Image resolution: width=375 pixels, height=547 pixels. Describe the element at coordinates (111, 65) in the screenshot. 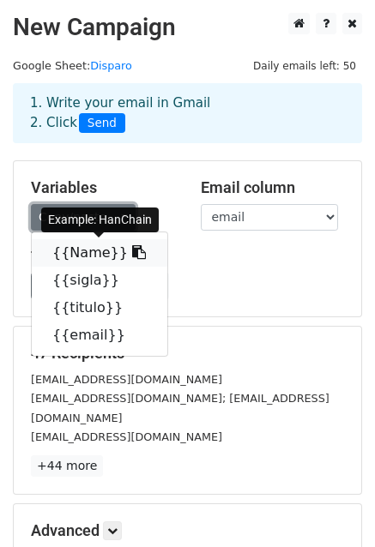

I see `a: Disparo` at that location.